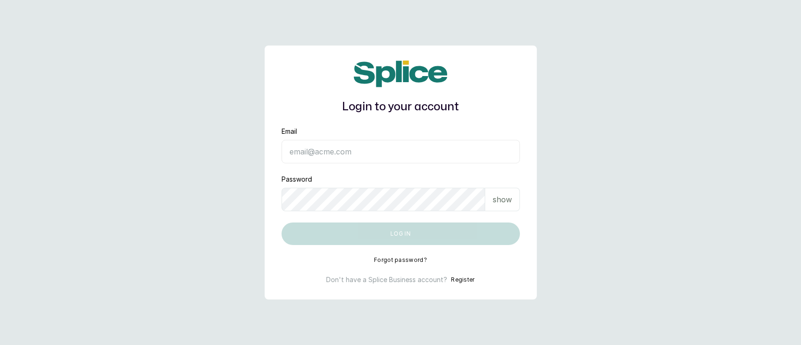 The image size is (801, 345). What do you see at coordinates (502, 200) in the screenshot?
I see `p: show` at bounding box center [502, 200].